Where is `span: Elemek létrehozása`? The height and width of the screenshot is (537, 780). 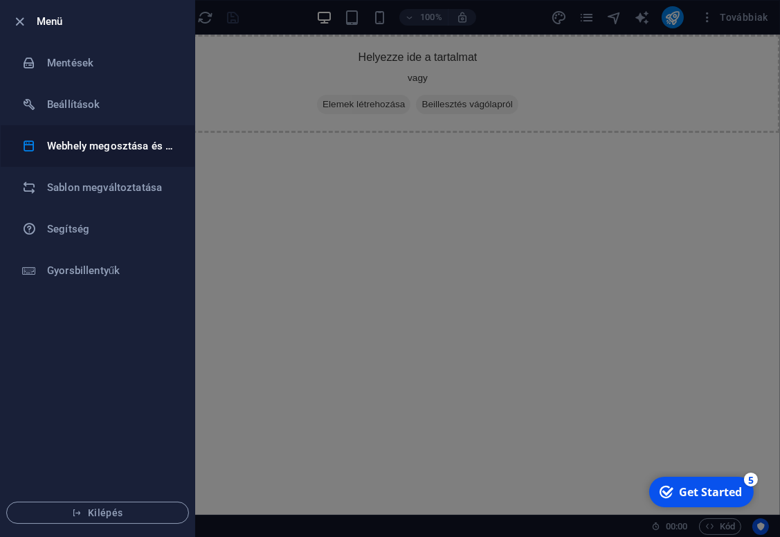
span: Elemek létrehozása is located at coordinates (308, 70).